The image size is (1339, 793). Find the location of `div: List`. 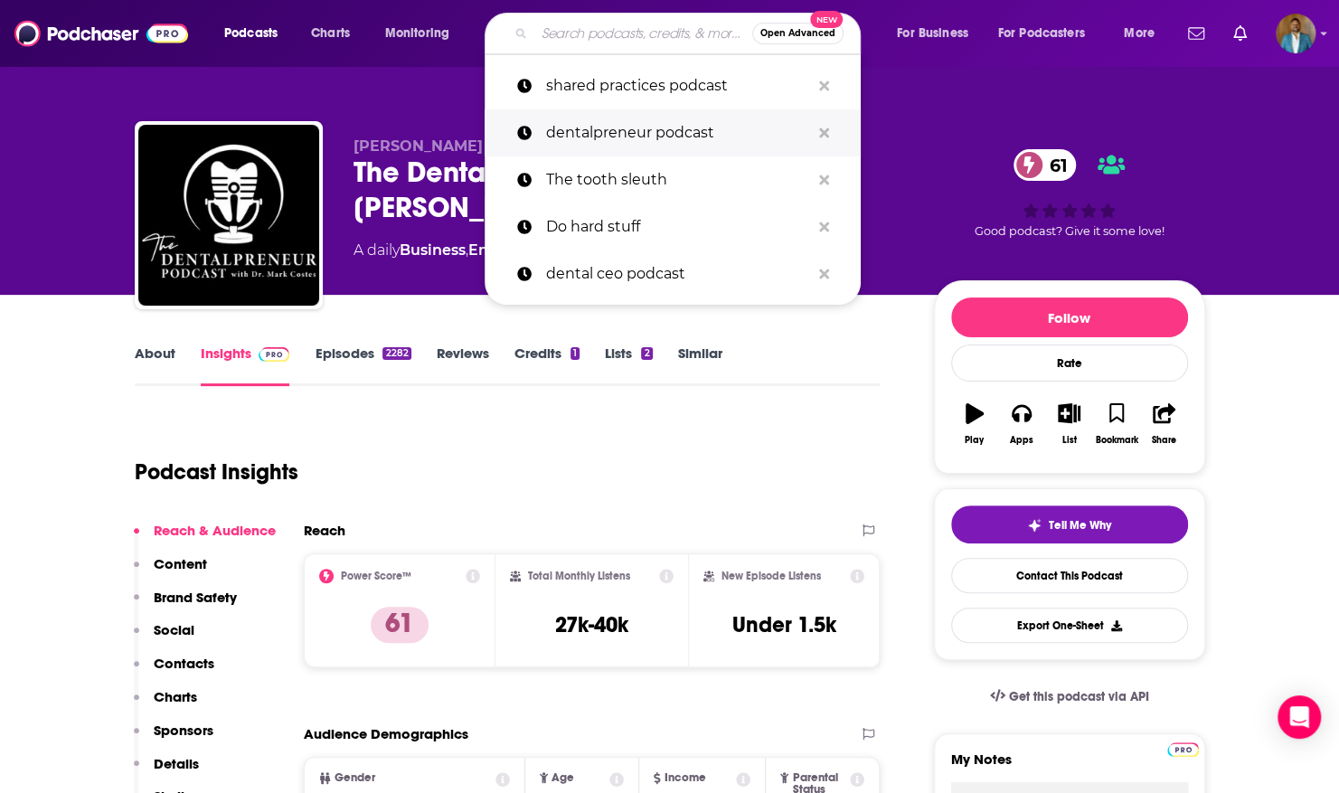

div: List is located at coordinates (1070, 440).